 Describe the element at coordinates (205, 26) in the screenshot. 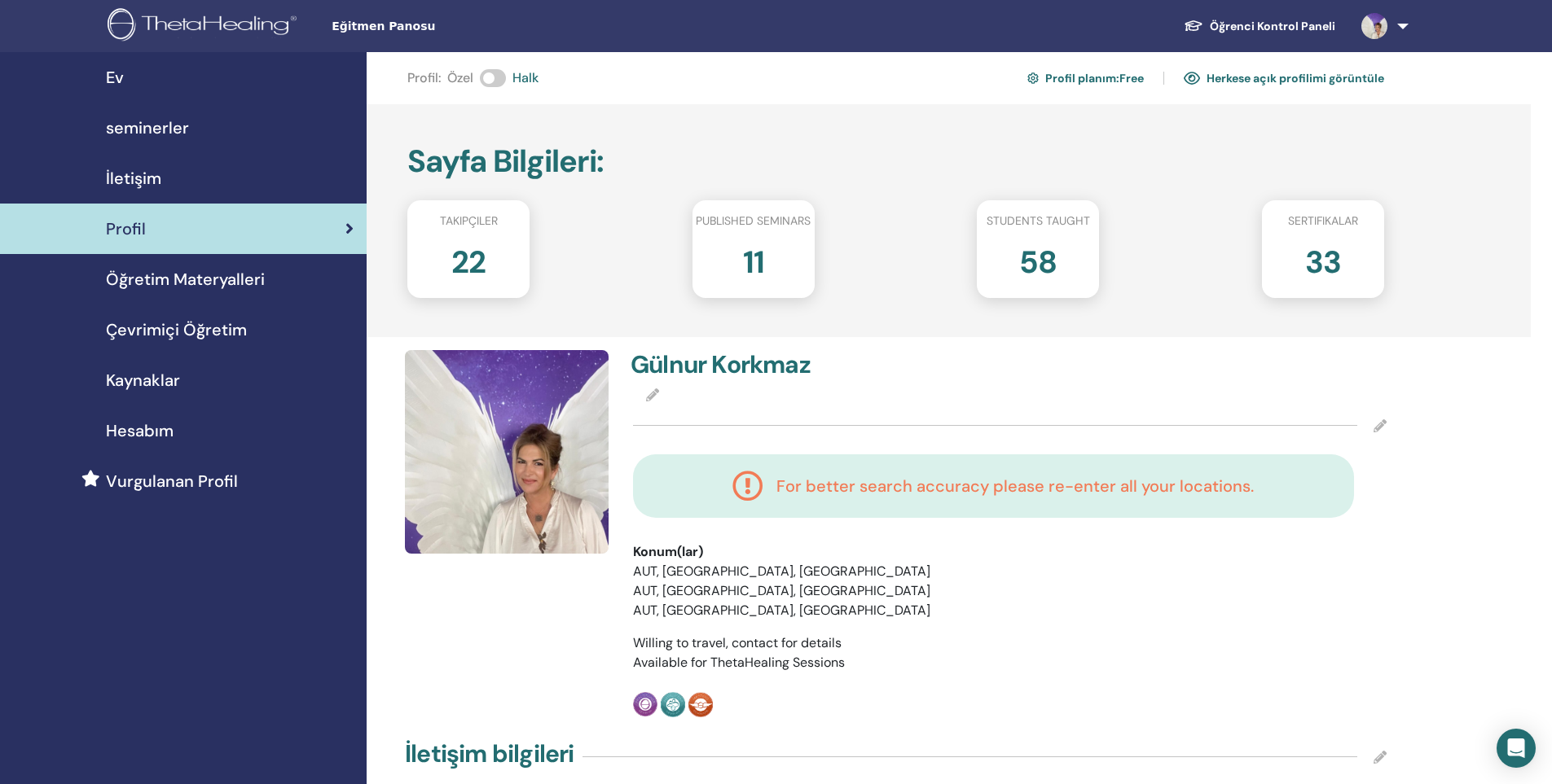

I see `img: logo.png` at that location.